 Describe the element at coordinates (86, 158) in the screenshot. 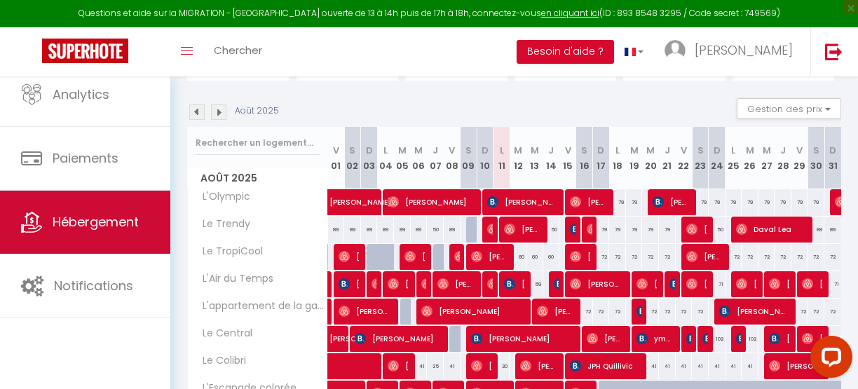

I see `span: Paiements` at that location.